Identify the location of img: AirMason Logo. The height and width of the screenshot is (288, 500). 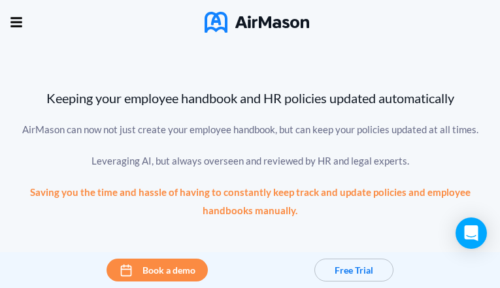
(257, 22).